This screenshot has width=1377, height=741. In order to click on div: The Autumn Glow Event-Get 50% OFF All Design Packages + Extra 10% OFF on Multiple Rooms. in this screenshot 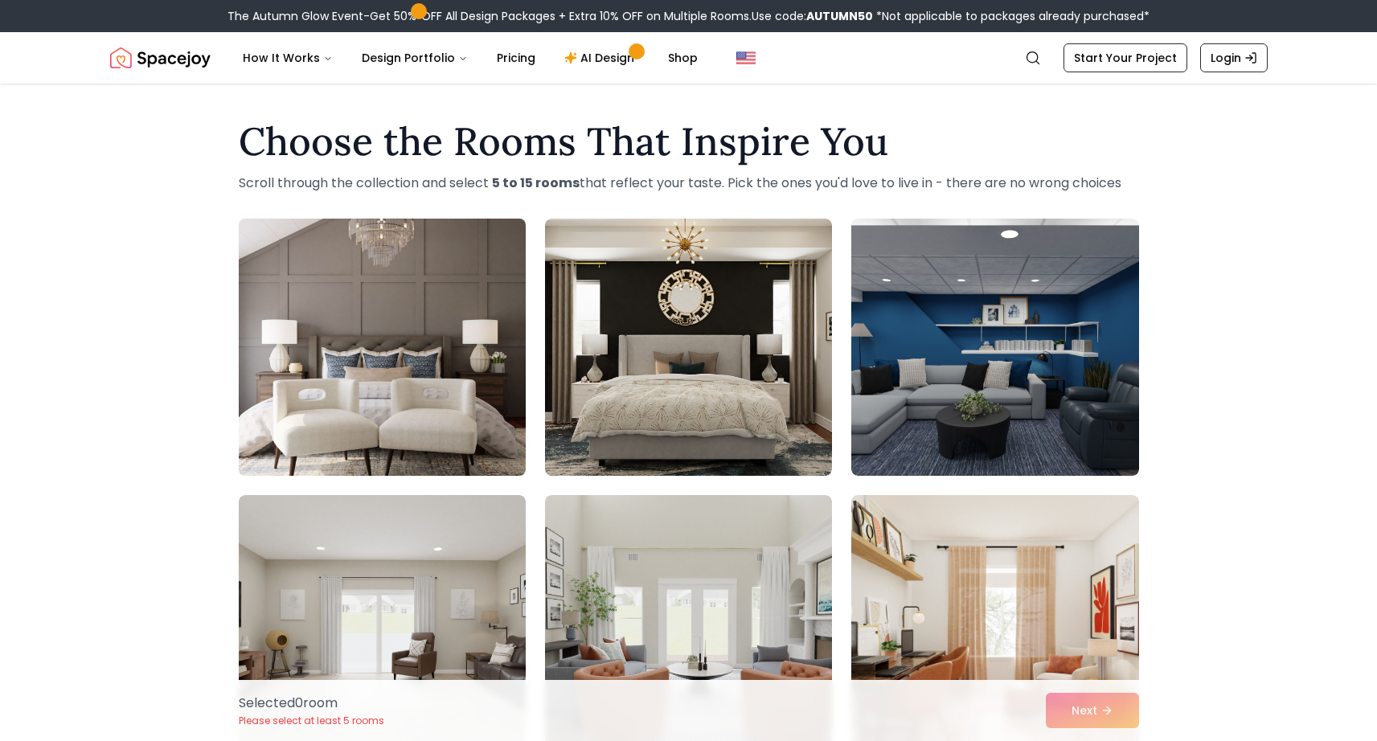, I will do `click(688, 16)`.